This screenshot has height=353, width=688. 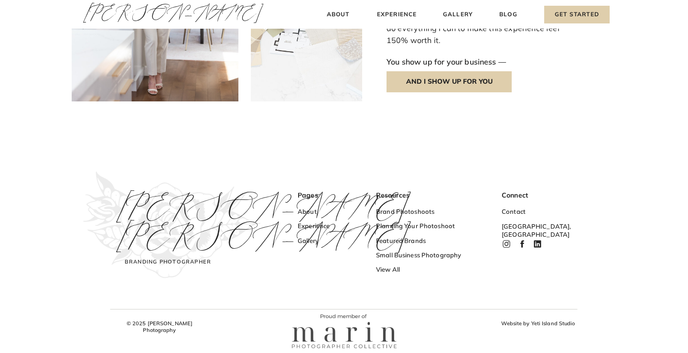 I want to click on h3: View All, so click(x=422, y=270).